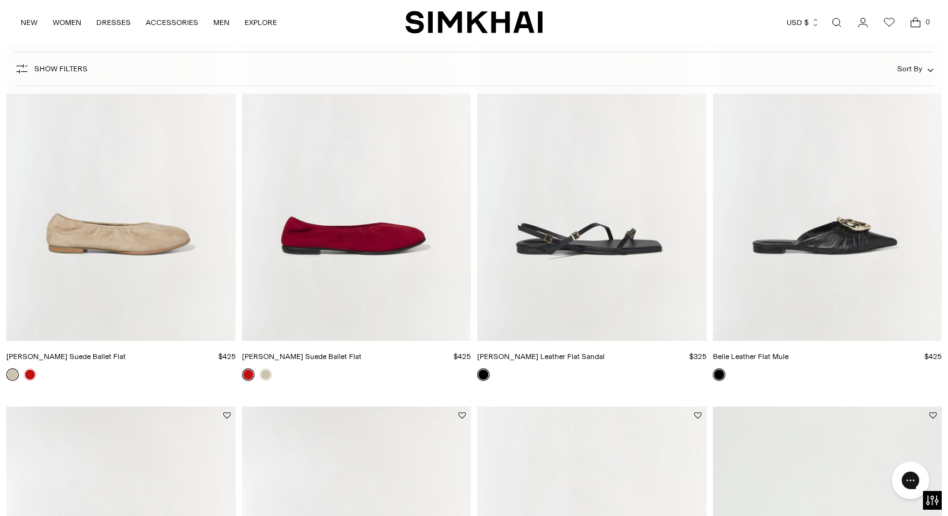  What do you see at coordinates (261, 23) in the screenshot?
I see `a: EXPLORE` at bounding box center [261, 23].